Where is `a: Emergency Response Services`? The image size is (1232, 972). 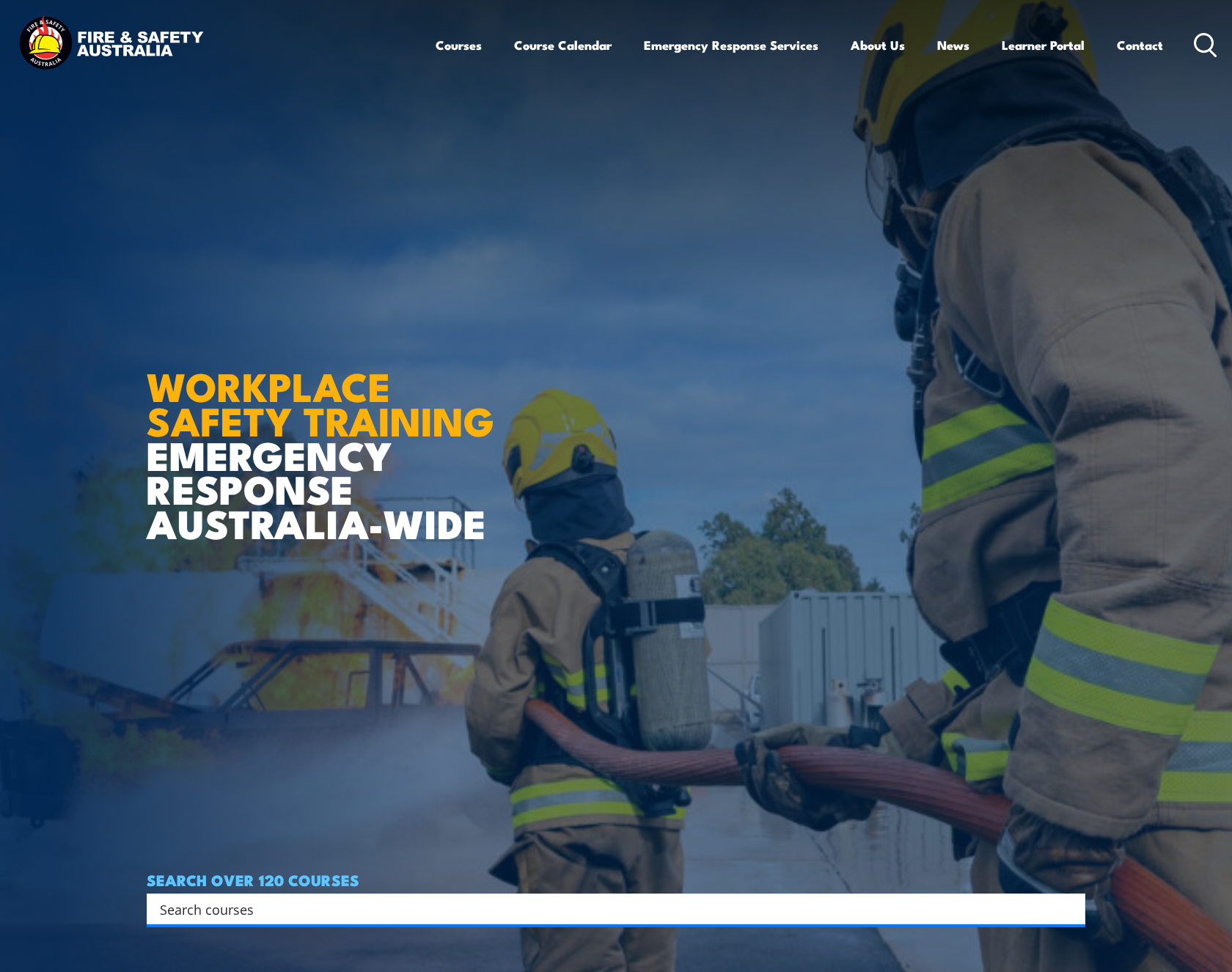 a: Emergency Response Services is located at coordinates (731, 45).